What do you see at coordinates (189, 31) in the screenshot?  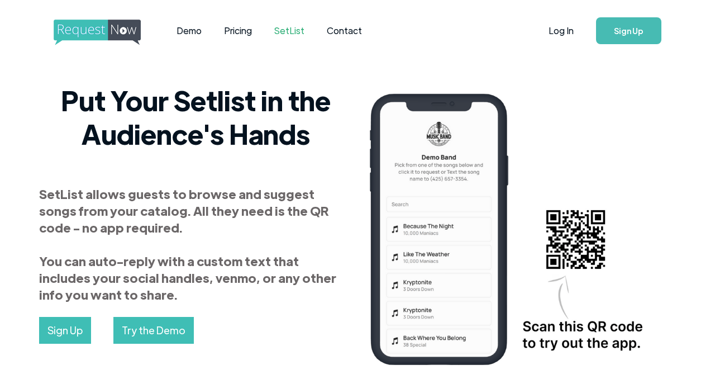 I see `a: Demo` at bounding box center [189, 31].